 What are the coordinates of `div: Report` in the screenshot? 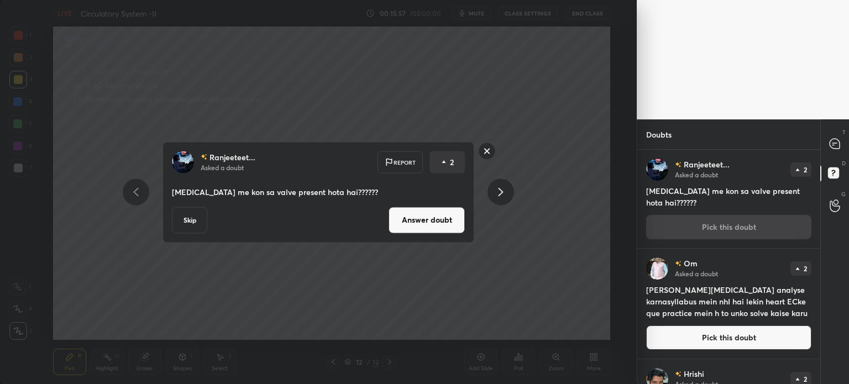 It's located at (400, 162).